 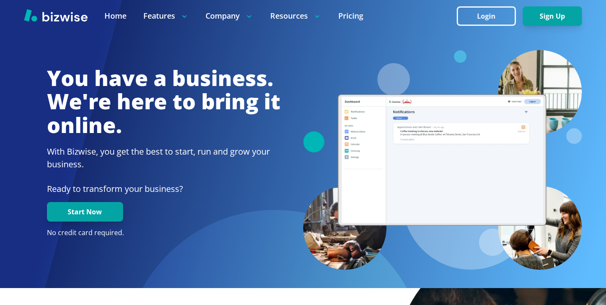 I want to click on button: Login, so click(x=487, y=16).